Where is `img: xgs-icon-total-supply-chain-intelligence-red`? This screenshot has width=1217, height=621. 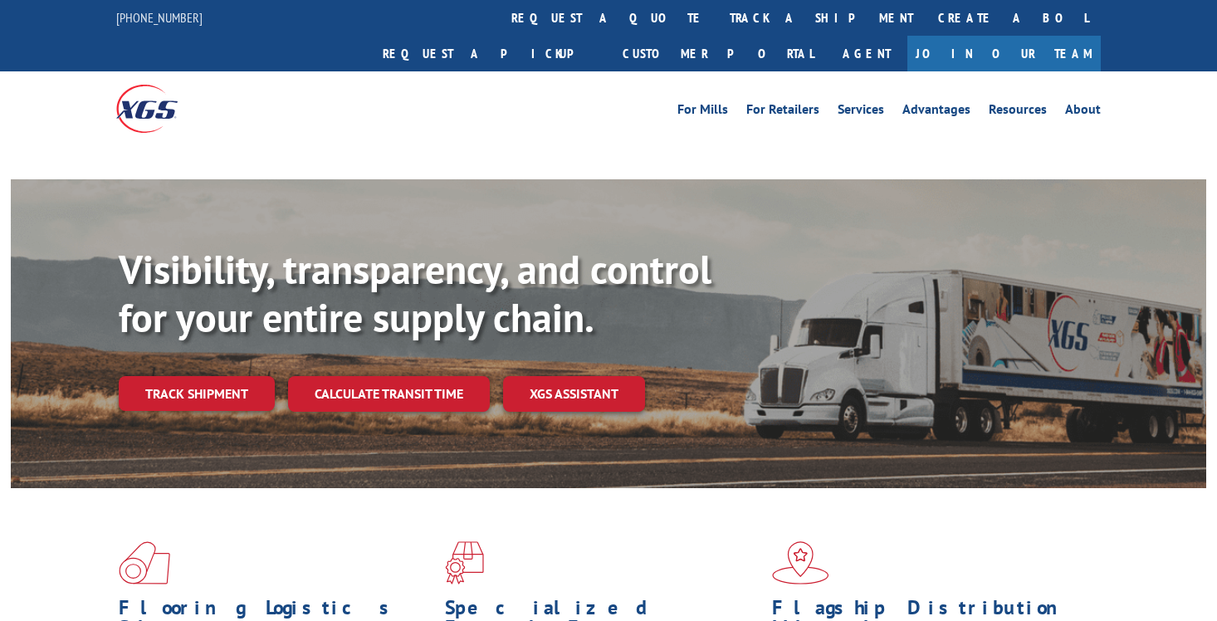 img: xgs-icon-total-supply-chain-intelligence-red is located at coordinates (144, 563).